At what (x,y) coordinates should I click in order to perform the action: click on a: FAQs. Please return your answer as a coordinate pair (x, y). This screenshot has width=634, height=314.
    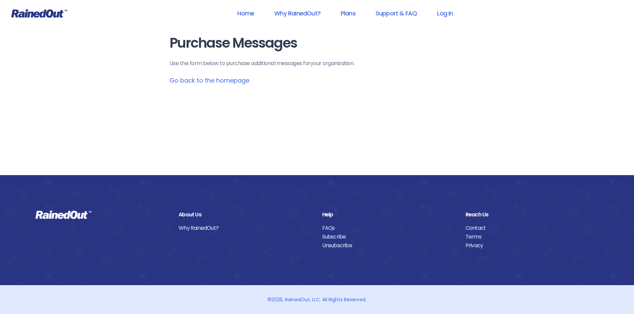
    Looking at the image, I should click on (389, 228).